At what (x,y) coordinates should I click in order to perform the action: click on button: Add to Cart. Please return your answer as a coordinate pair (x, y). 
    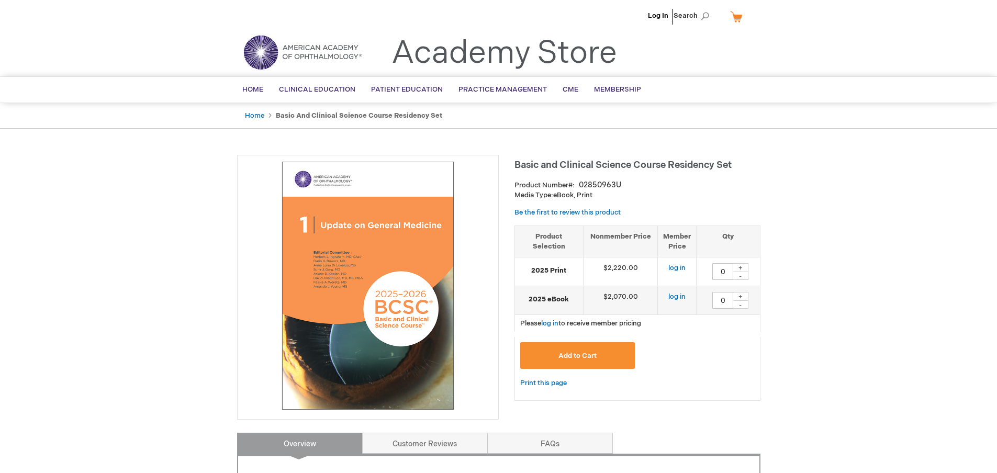
    Looking at the image, I should click on (578, 355).